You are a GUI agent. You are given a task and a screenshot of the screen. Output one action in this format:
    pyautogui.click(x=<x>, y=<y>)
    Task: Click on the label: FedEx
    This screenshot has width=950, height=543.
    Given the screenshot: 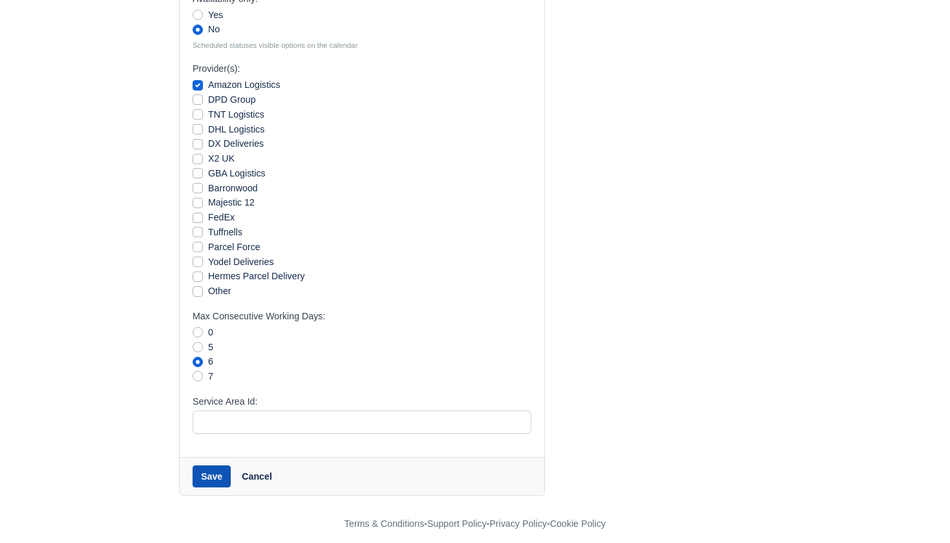 What is the action you would take?
    pyautogui.click(x=221, y=217)
    